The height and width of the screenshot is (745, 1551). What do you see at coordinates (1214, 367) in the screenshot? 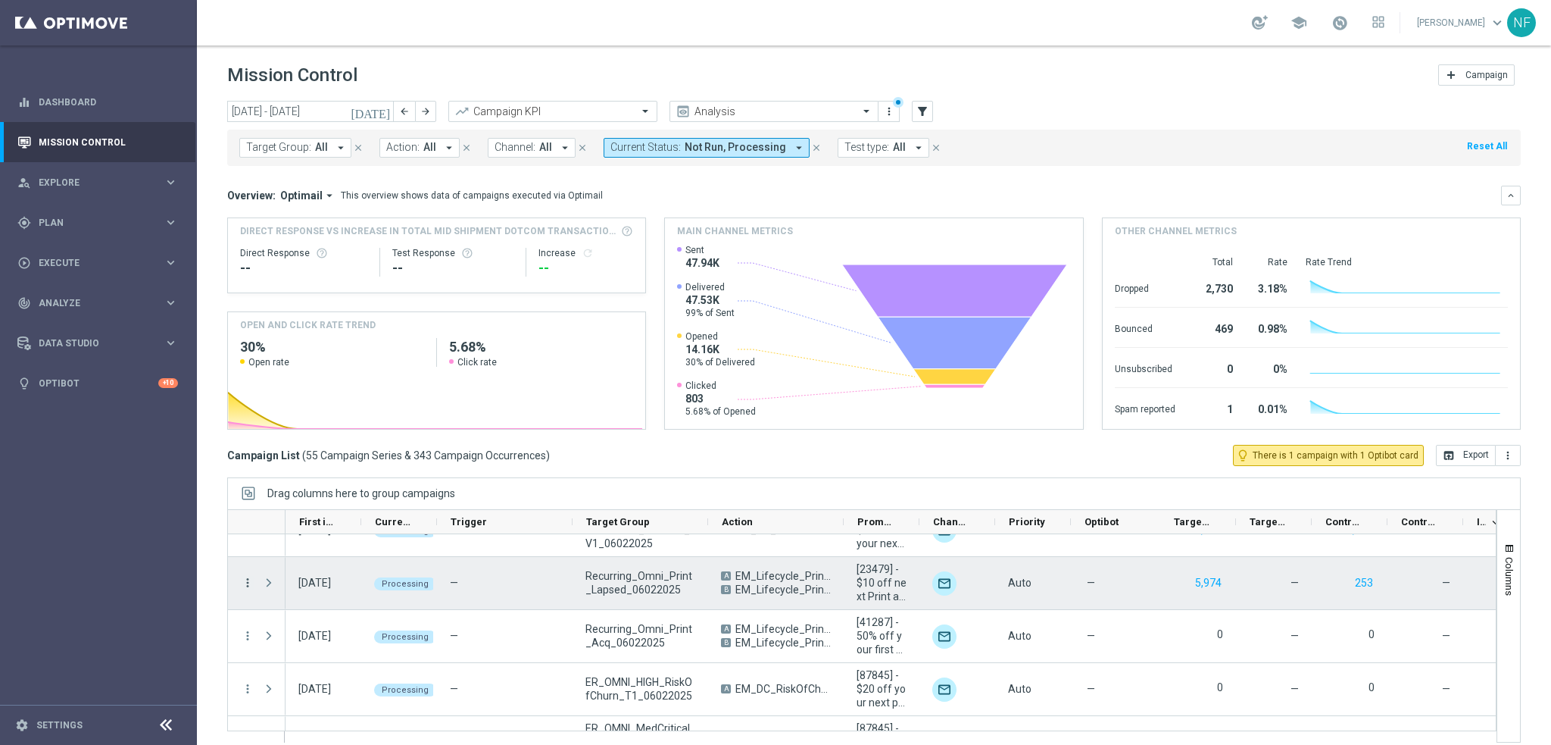
I see `div: 0` at bounding box center [1214, 367].